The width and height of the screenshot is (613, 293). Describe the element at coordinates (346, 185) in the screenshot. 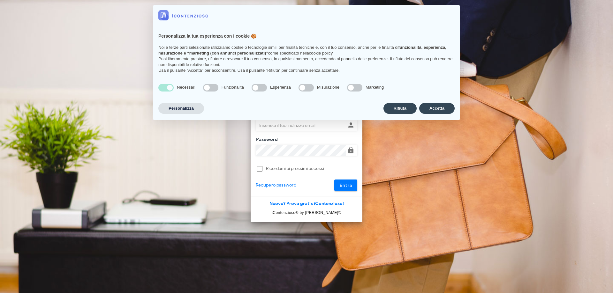

I see `button: Entra` at that location.